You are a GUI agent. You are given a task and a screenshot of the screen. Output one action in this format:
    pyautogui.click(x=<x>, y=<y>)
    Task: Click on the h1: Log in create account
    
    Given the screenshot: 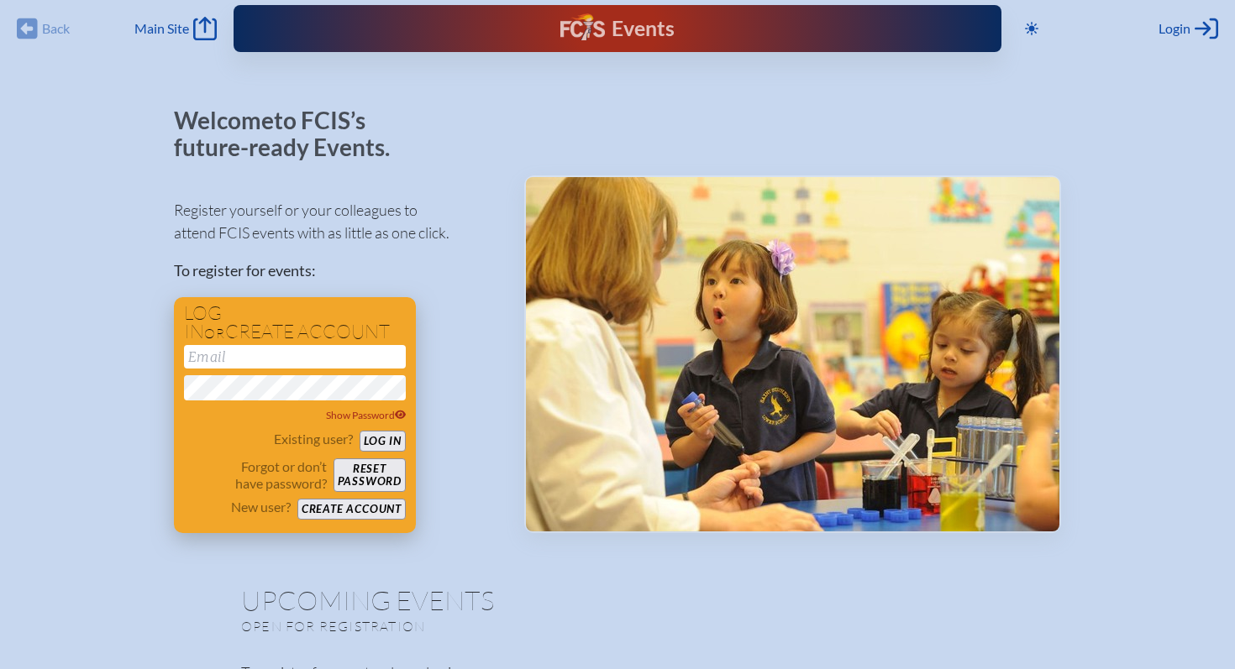 What is the action you would take?
    pyautogui.click(x=295, y=323)
    